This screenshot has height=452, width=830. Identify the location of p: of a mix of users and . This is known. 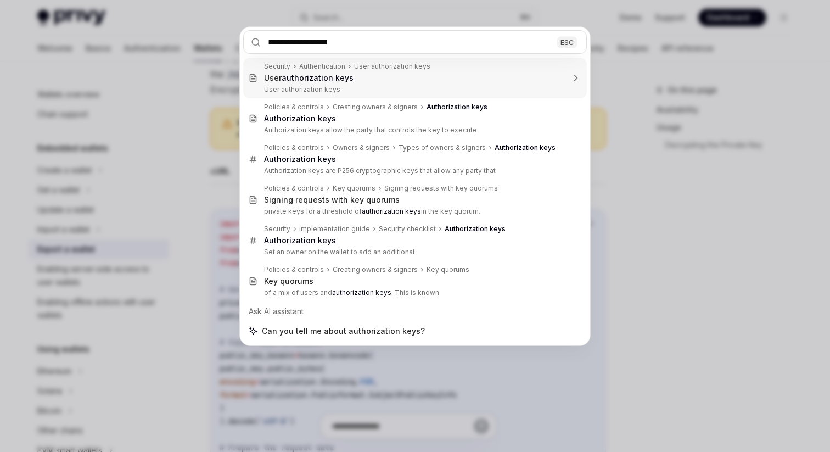
(414, 293).